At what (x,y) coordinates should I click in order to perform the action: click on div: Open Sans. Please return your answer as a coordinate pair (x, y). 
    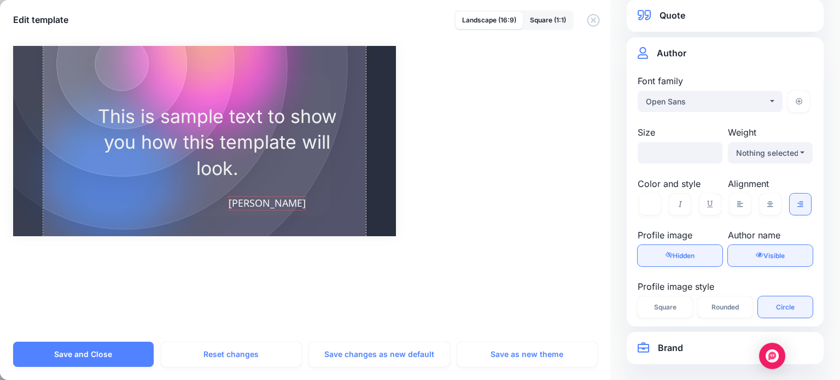
    Looking at the image, I should click on (707, 102).